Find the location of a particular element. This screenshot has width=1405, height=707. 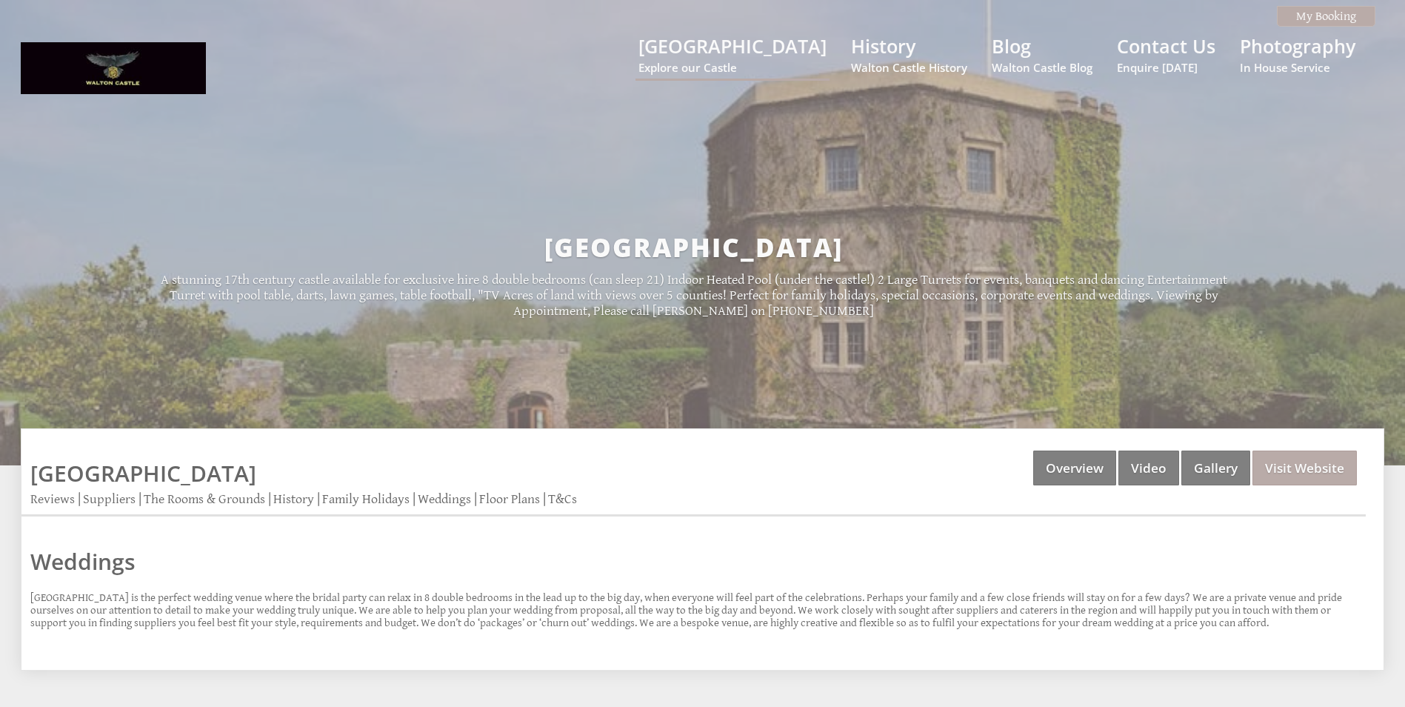

a: HistoryWalton Castle History is located at coordinates (909, 54).